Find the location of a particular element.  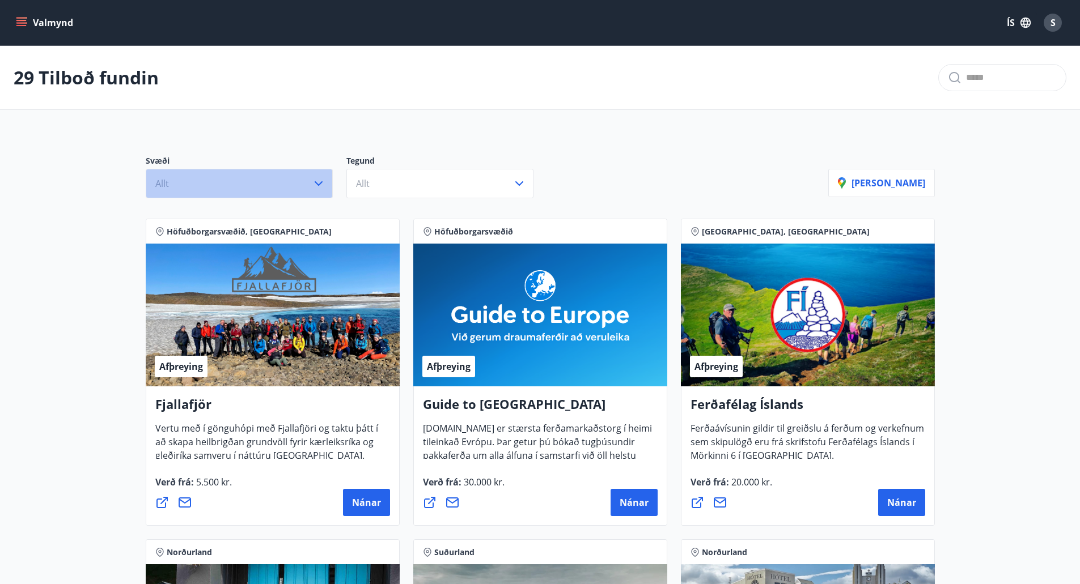

span: 20.000 kr. is located at coordinates (751, 482).